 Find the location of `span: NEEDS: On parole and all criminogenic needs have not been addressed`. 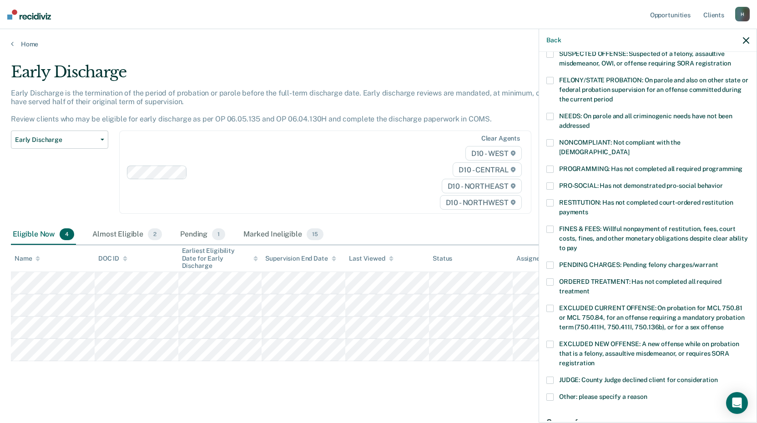

span: NEEDS: On parole and all criminogenic needs have not been addressed is located at coordinates (646, 121).